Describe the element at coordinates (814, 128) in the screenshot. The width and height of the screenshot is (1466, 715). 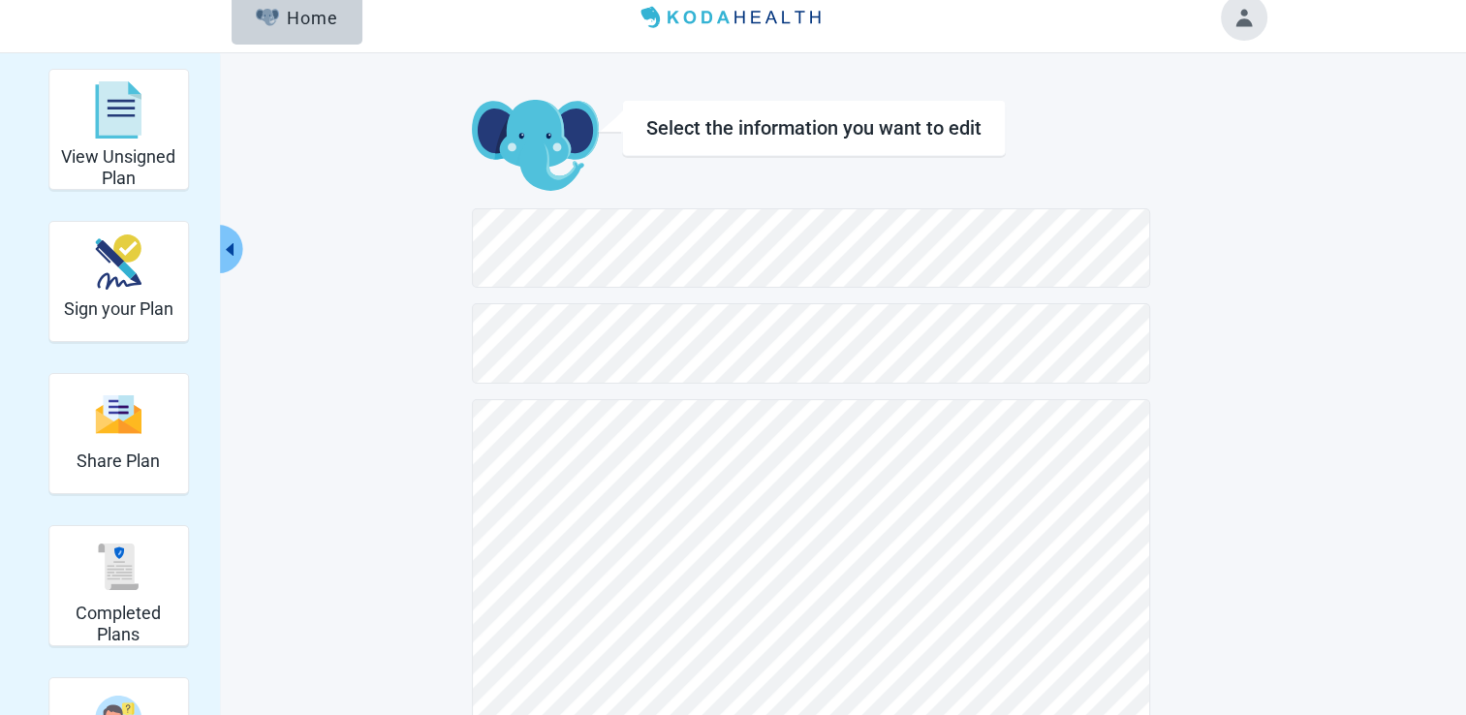
I see `div: Select the information you want to edit` at that location.